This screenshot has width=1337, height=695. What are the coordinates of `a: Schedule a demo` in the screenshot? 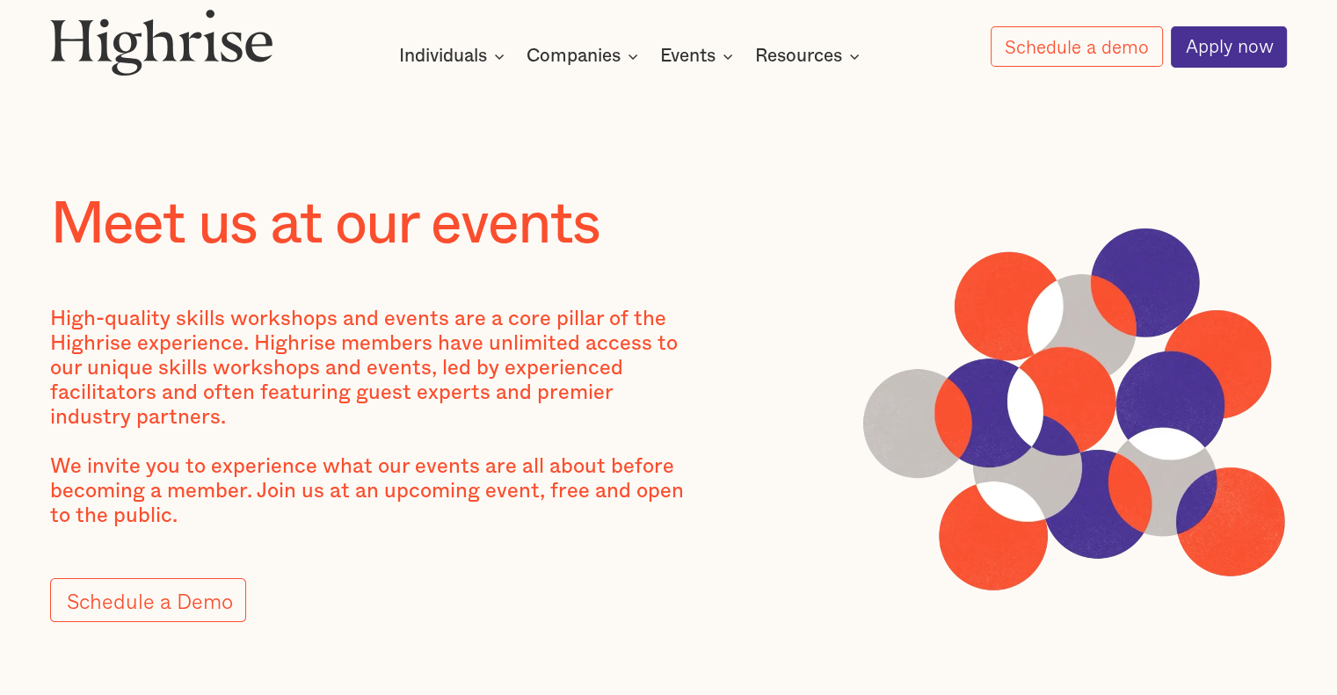 It's located at (1077, 47).